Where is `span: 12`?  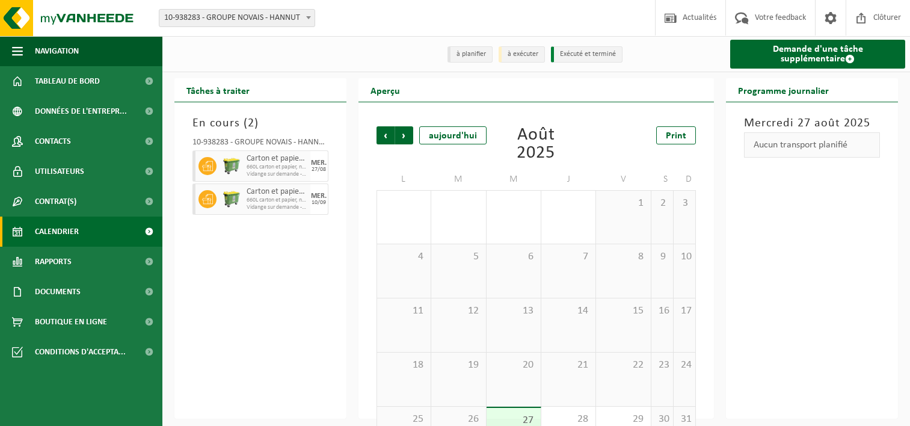
span: 12 is located at coordinates (458, 311).